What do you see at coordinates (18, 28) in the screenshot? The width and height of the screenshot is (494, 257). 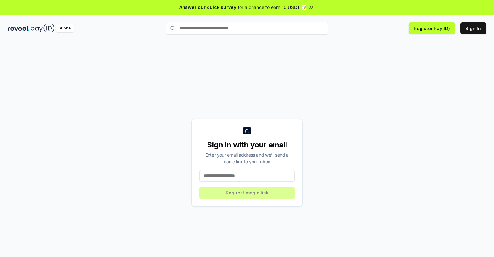 I see `img: reveel_dark` at bounding box center [18, 28].